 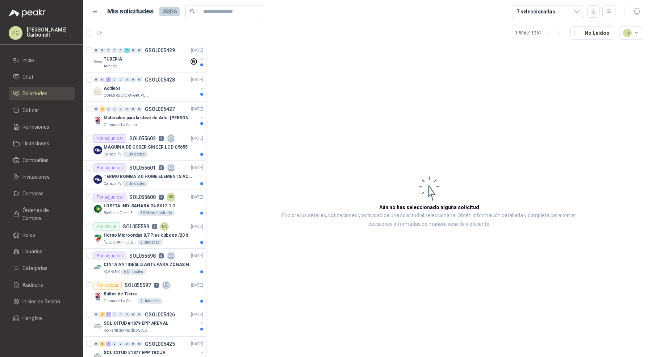 What do you see at coordinates (161, 168) in the screenshot?
I see `p: 5` at bounding box center [161, 168].